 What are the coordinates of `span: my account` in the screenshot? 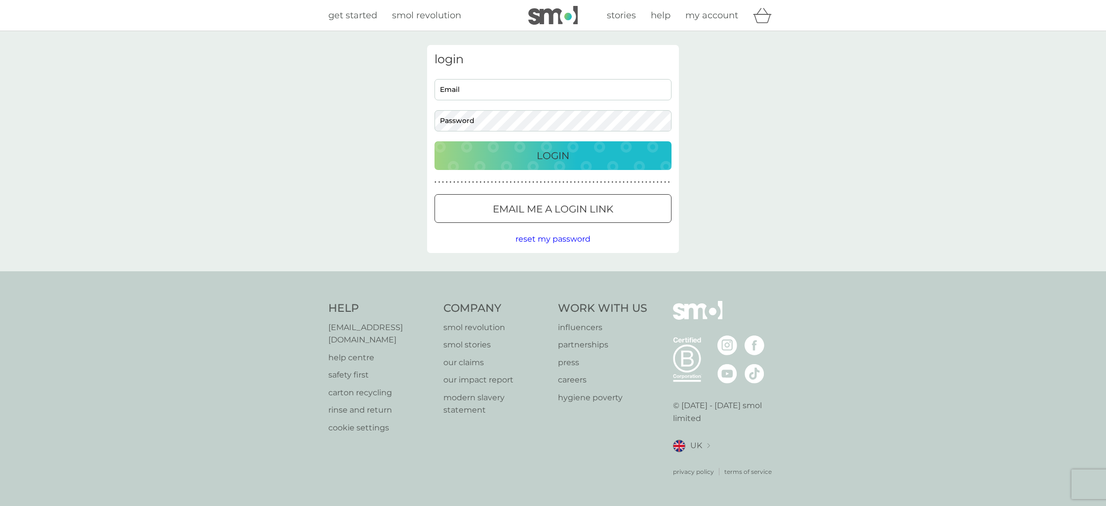 It's located at (712, 15).